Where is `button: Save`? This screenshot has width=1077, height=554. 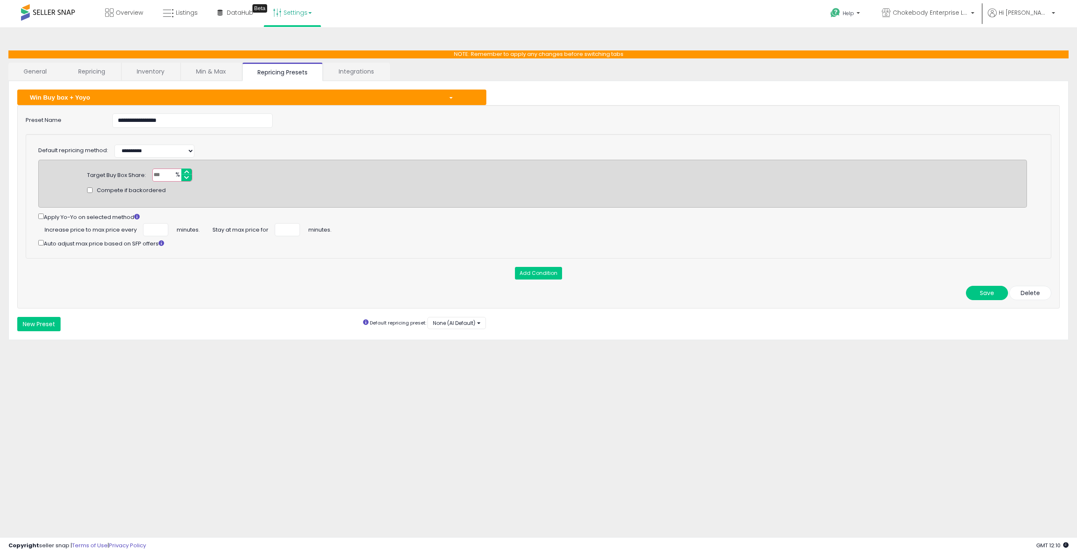 button: Save is located at coordinates (987, 293).